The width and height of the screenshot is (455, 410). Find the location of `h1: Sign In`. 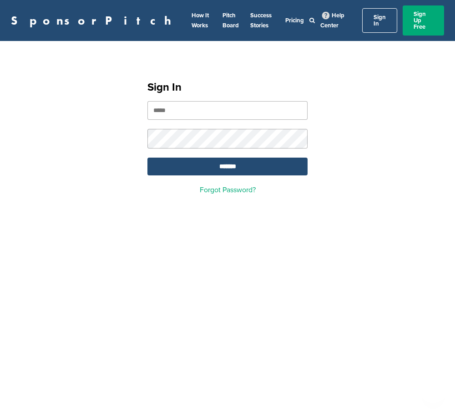

h1: Sign In is located at coordinates (228, 87).